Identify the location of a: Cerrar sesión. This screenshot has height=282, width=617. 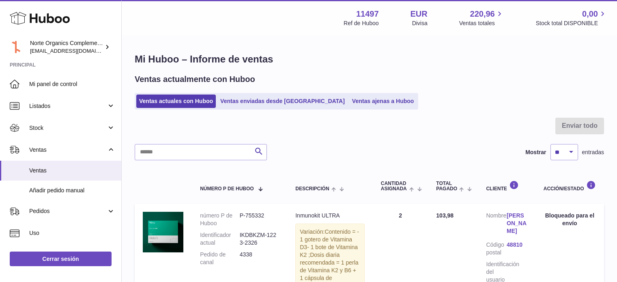
(60, 259).